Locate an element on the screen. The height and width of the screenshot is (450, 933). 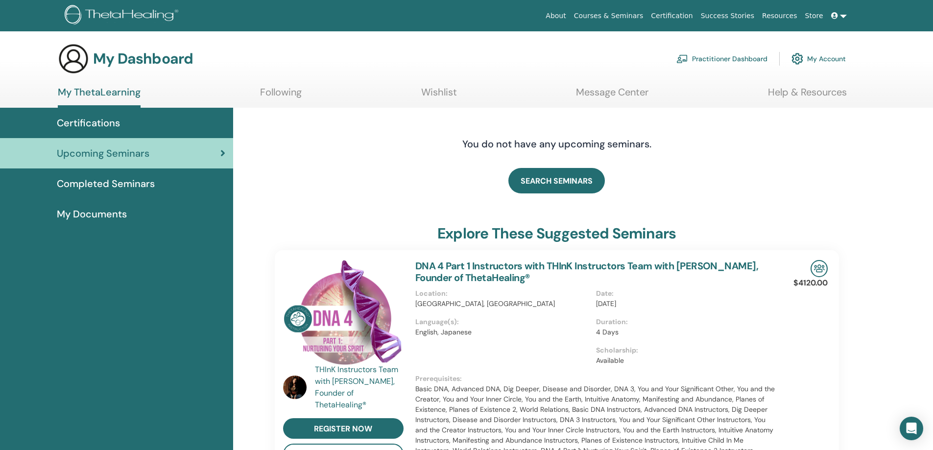
img: generic-user-icon.jpg is located at coordinates (73, 59).